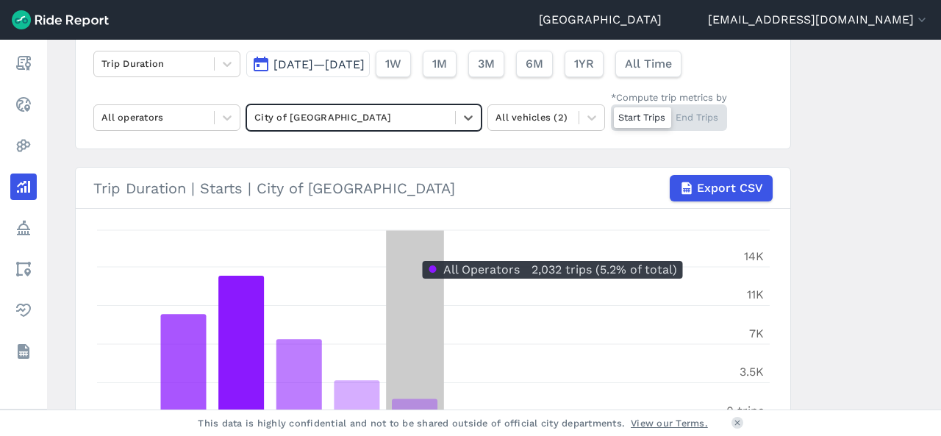  What do you see at coordinates (669, 97) in the screenshot?
I see `div: *Compute trip metrics by` at bounding box center [669, 97].